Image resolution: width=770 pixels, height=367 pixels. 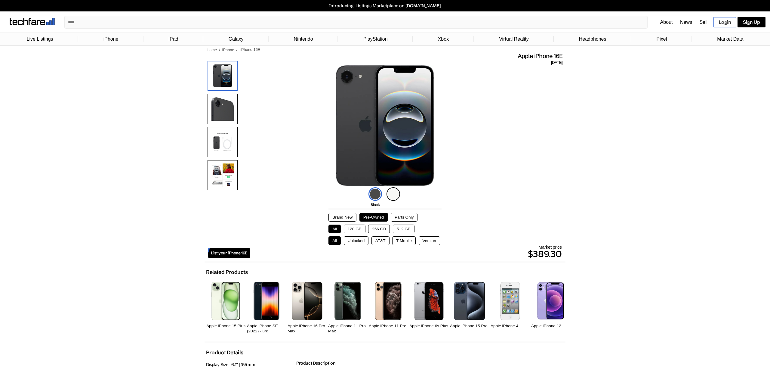 I want to click on button: AT&T, so click(x=381, y=240).